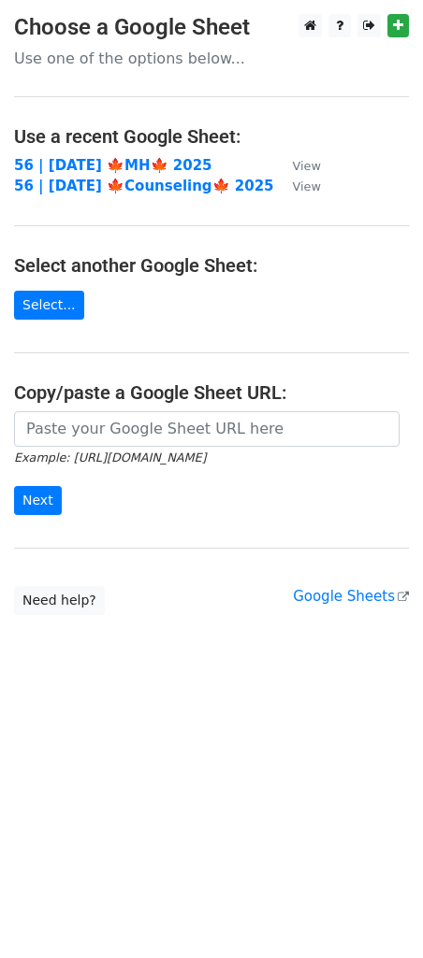  What do you see at coordinates (37, 500) in the screenshot?
I see `input: Next` at bounding box center [37, 500].